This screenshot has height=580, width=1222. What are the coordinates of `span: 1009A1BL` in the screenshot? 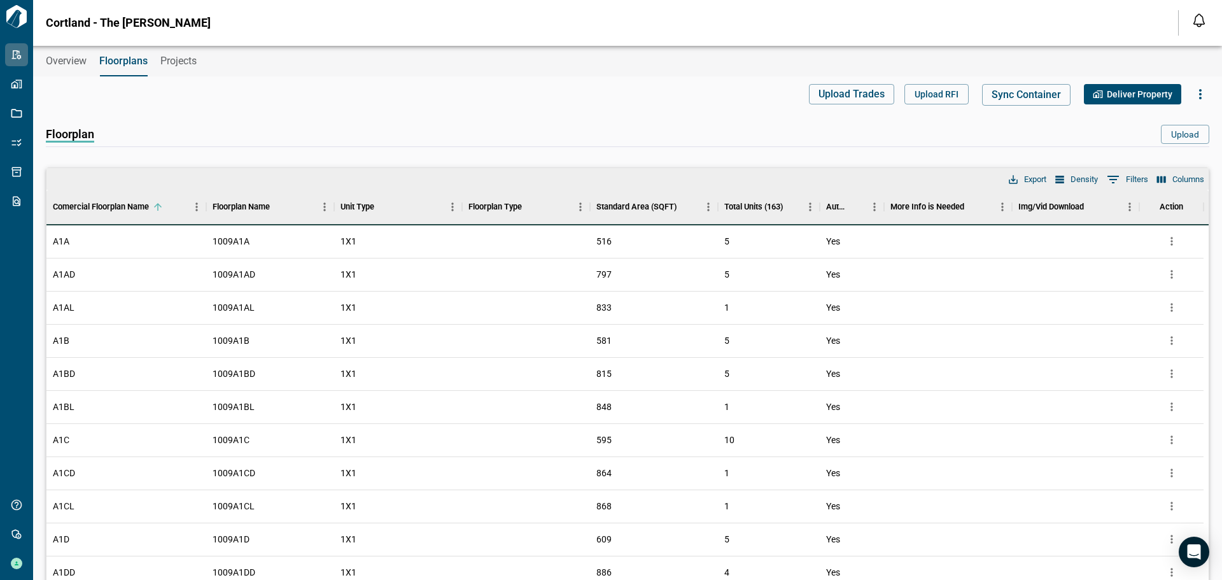 It's located at (234, 407).